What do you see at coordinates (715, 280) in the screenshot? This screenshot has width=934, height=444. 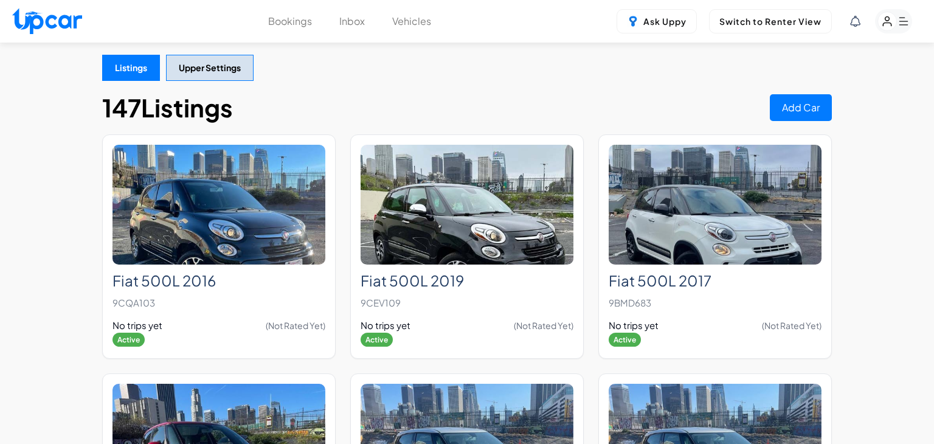 I see `h2: Fiat 500L 2017` at bounding box center [715, 280].